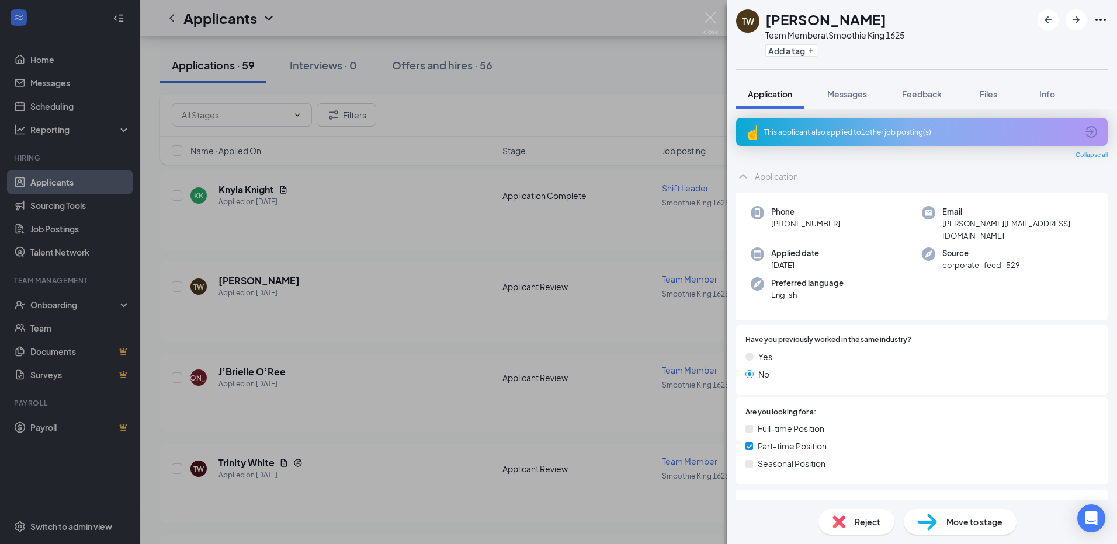 The image size is (1117, 544). Describe the element at coordinates (763, 374) in the screenshot. I see `span: No` at that location.